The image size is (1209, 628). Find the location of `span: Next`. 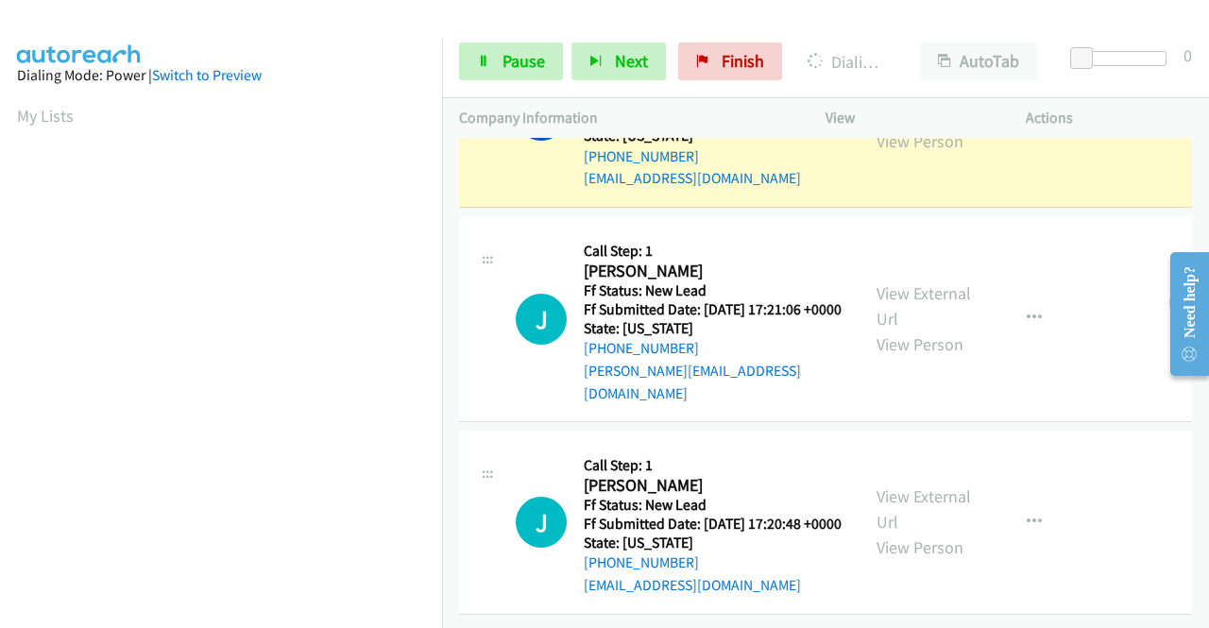

span: Next is located at coordinates (631, 60).